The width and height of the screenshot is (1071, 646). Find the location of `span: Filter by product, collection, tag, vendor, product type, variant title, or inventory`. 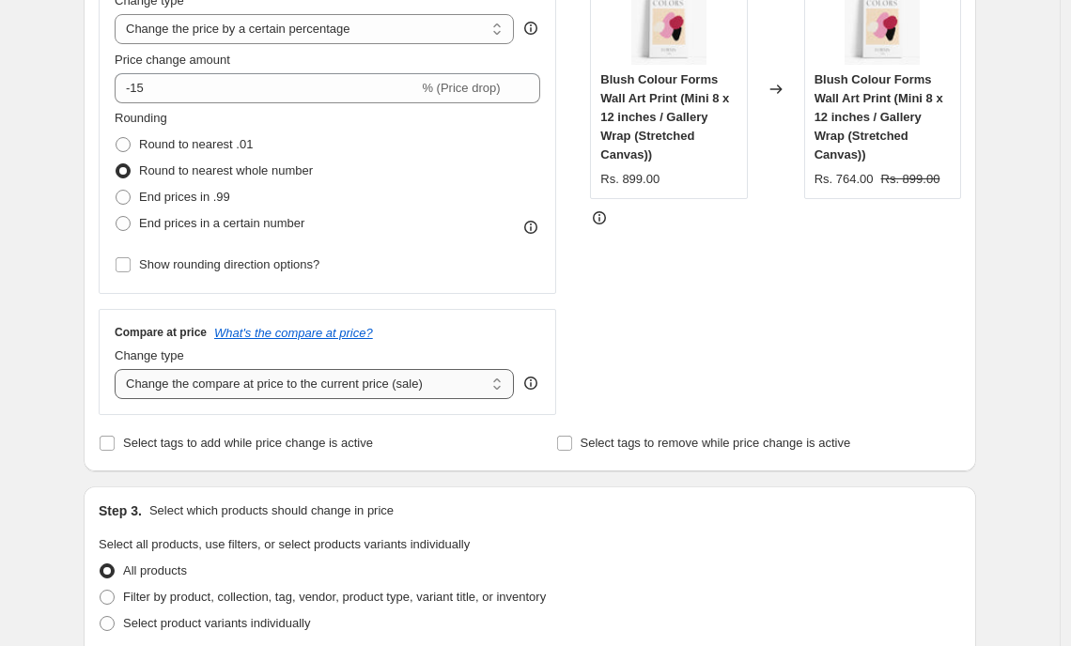

span: Filter by product, collection, tag, vendor, product type, variant title, or inventory is located at coordinates (334, 597).